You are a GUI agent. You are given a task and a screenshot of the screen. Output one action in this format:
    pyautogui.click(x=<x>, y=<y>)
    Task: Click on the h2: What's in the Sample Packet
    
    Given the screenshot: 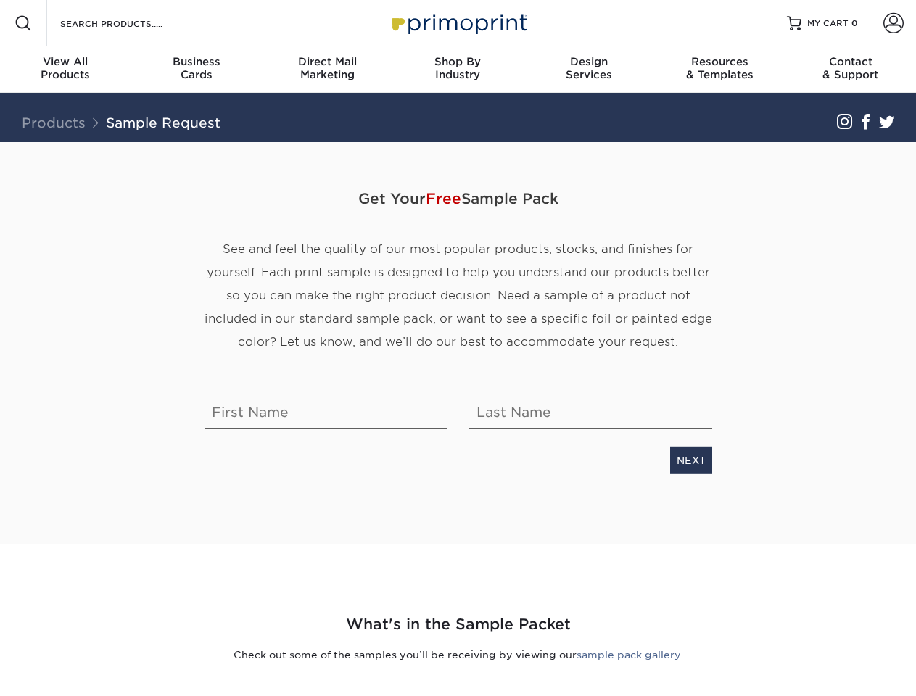 What is the action you would take?
    pyautogui.click(x=458, y=624)
    